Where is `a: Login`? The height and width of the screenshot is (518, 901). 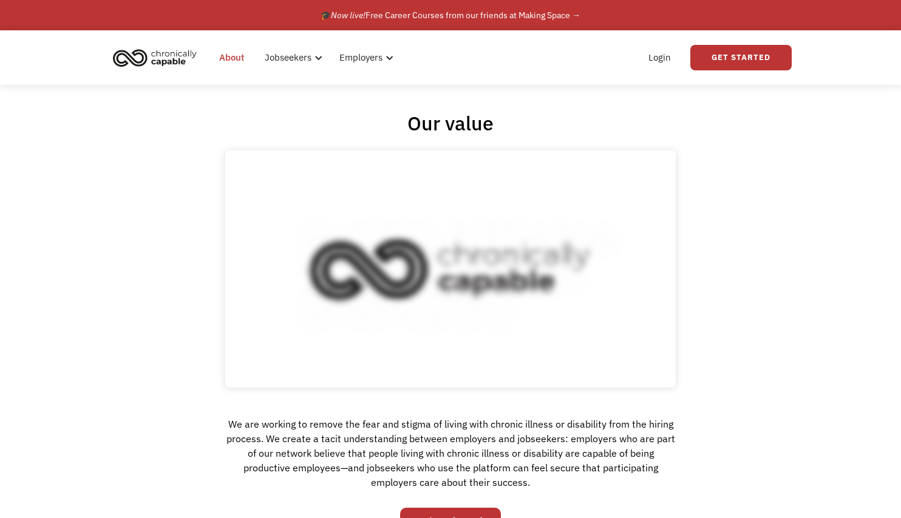
a: Login is located at coordinates (659, 58).